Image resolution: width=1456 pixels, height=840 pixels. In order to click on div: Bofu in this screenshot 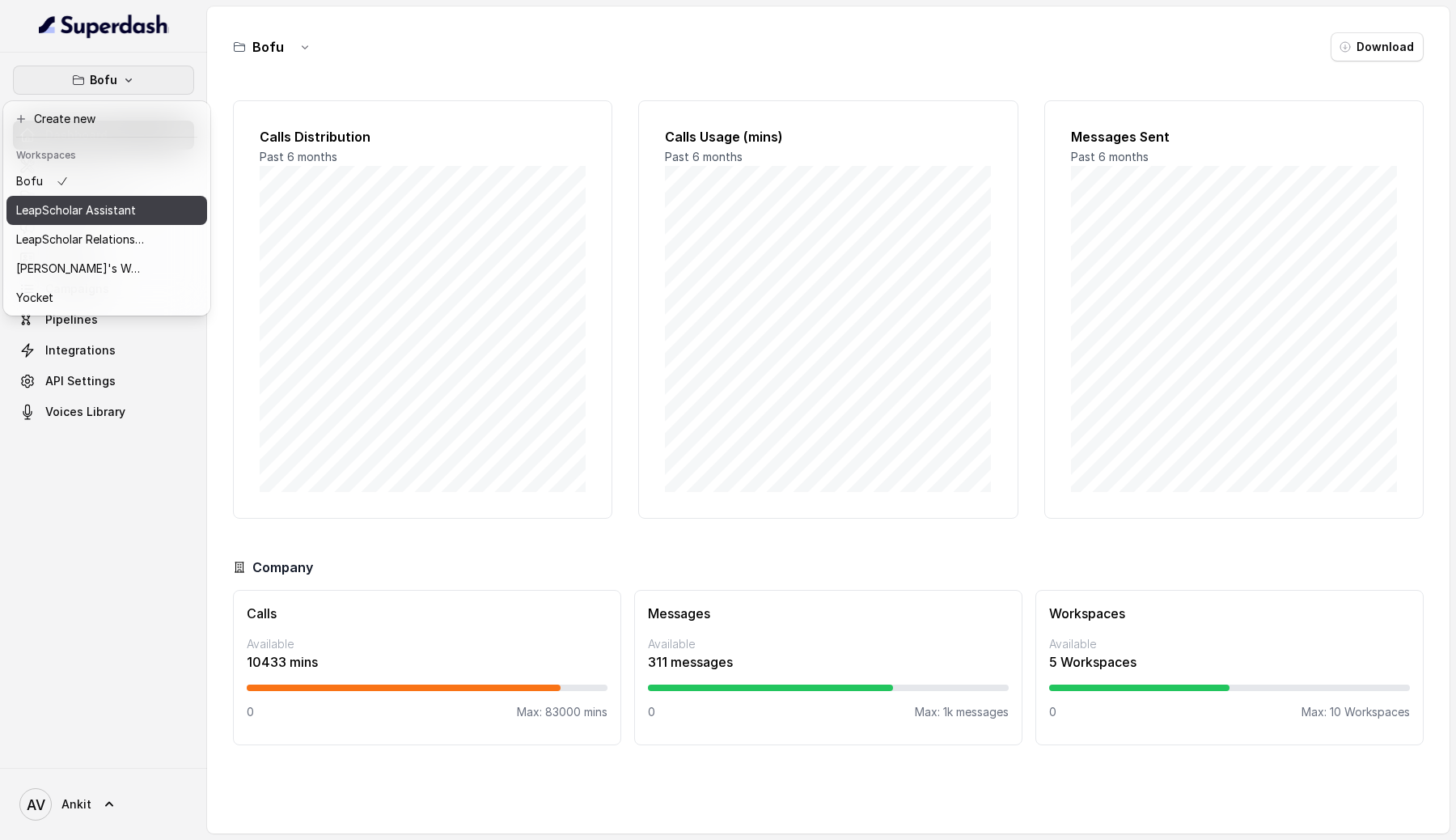, I will do `click(107, 208)`.